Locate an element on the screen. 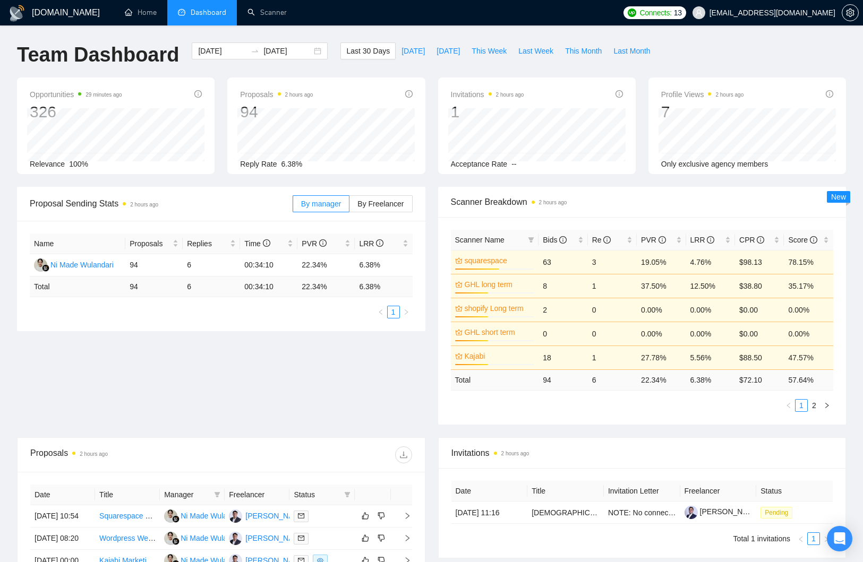 This screenshot has width=863, height=562. td: 94 is located at coordinates (154, 265).